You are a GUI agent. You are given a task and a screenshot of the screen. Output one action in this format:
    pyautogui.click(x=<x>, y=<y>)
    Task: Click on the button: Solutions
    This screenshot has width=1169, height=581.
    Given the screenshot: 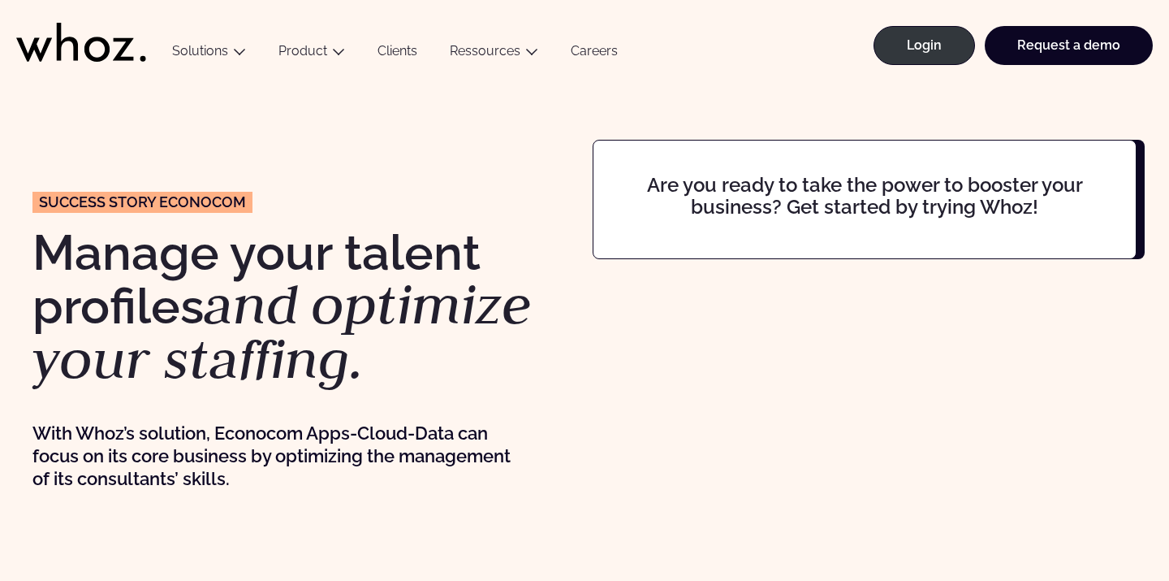 What is the action you would take?
    pyautogui.click(x=209, y=54)
    